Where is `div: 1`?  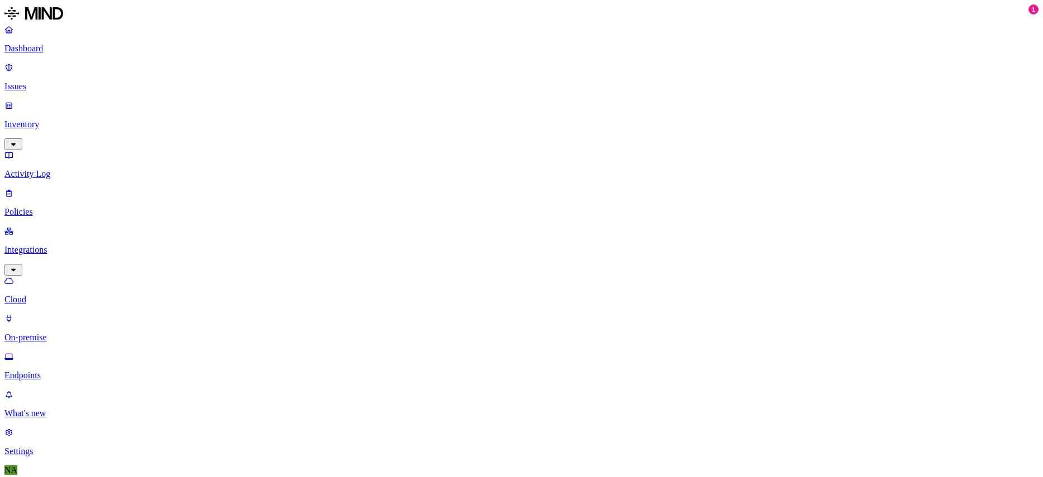 div: 1 is located at coordinates (1034, 9).